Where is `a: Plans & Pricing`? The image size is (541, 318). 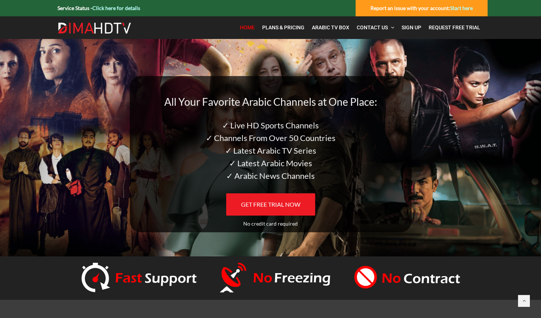 a: Plans & Pricing is located at coordinates (283, 27).